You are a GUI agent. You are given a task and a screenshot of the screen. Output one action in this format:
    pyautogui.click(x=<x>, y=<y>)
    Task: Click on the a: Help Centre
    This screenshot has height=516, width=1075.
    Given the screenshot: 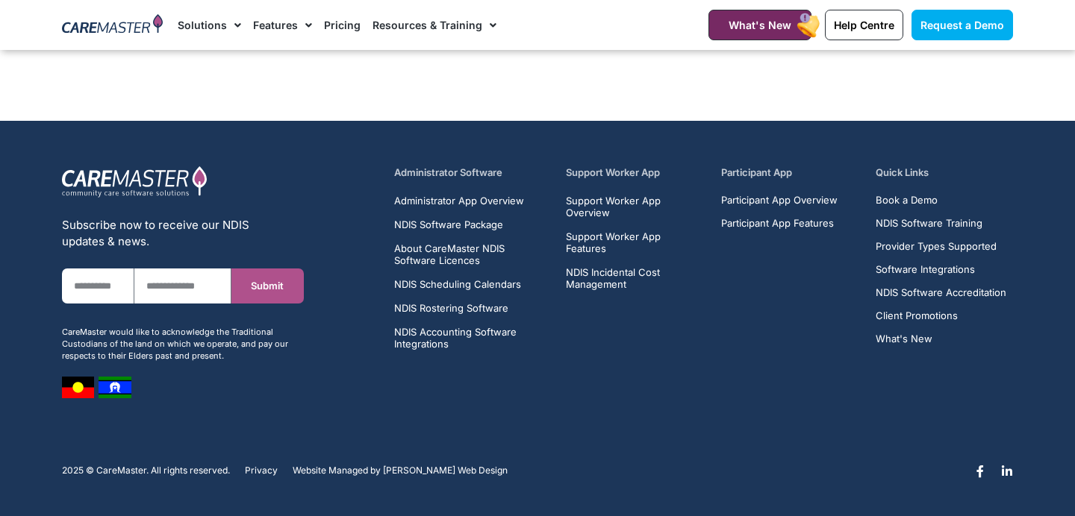 What is the action you would take?
    pyautogui.click(x=863, y=25)
    